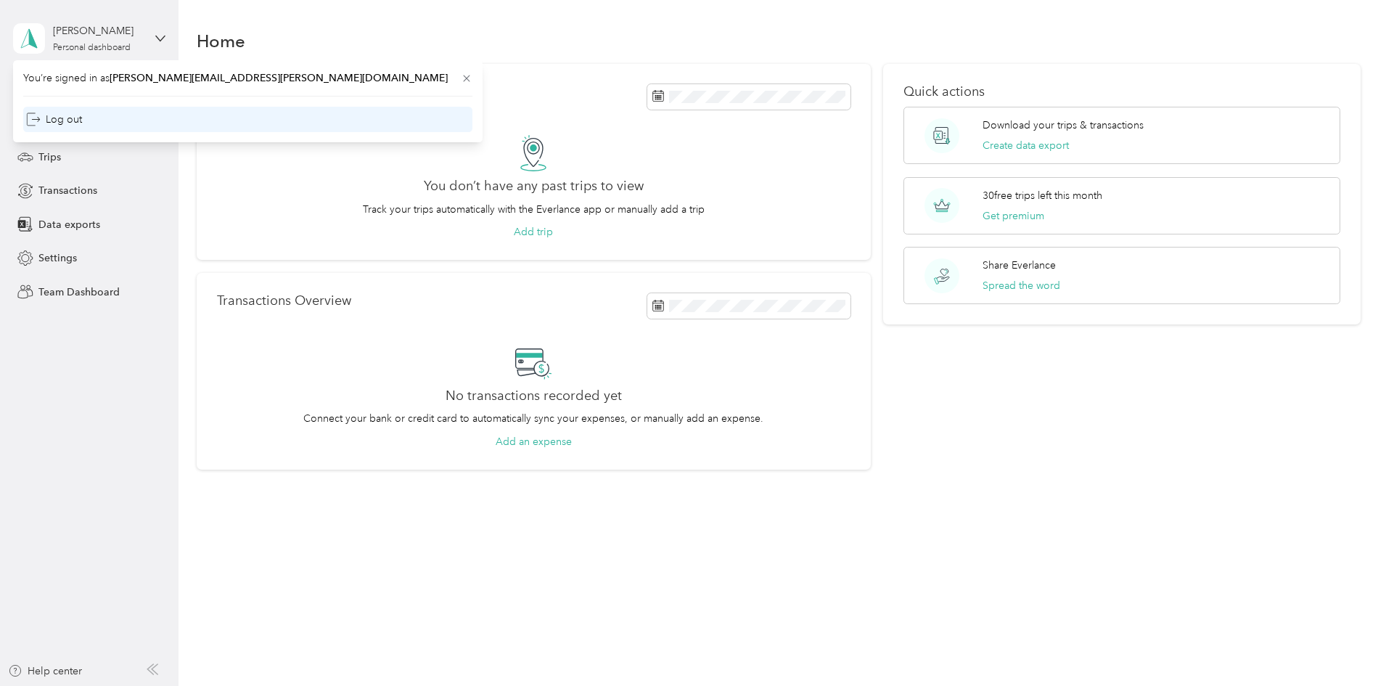  Describe the element at coordinates (45, 671) in the screenshot. I see `div: Help center` at that location.